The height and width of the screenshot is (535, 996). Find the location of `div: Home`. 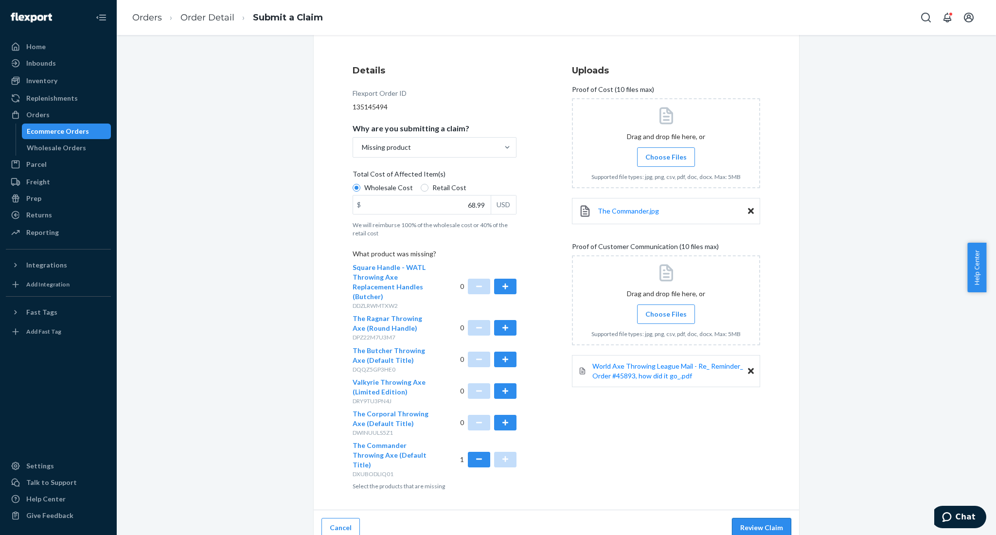

div: Home is located at coordinates (36, 47).